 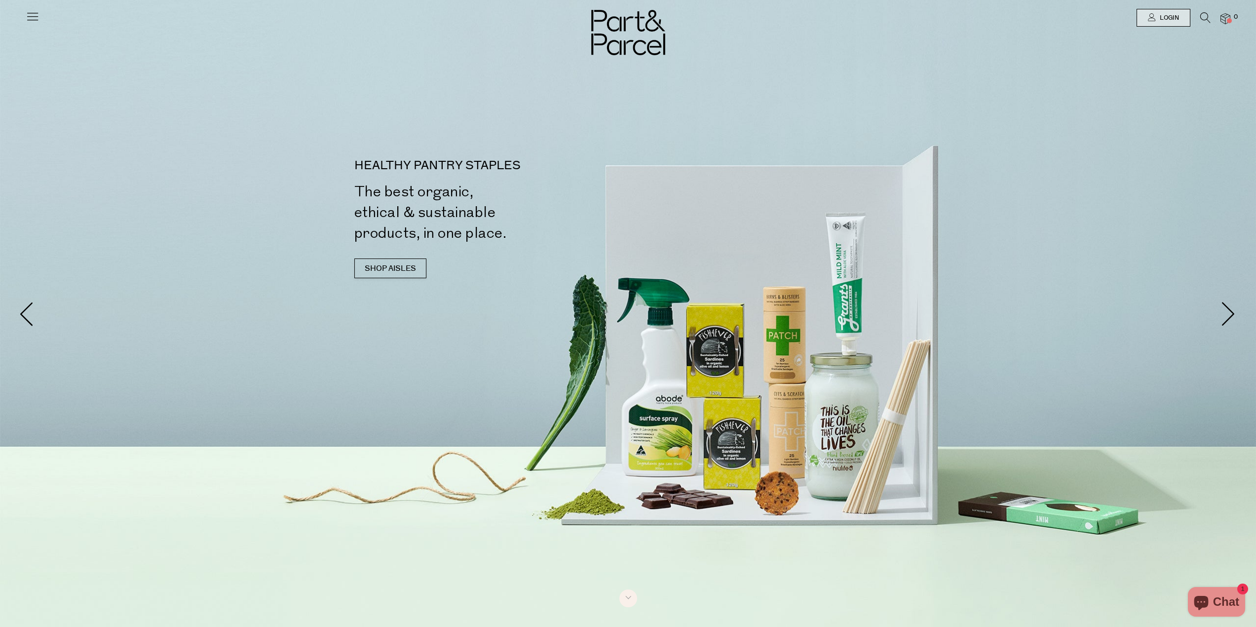 What do you see at coordinates (628, 33) in the screenshot?
I see `img: Part&Parcel` at bounding box center [628, 33].